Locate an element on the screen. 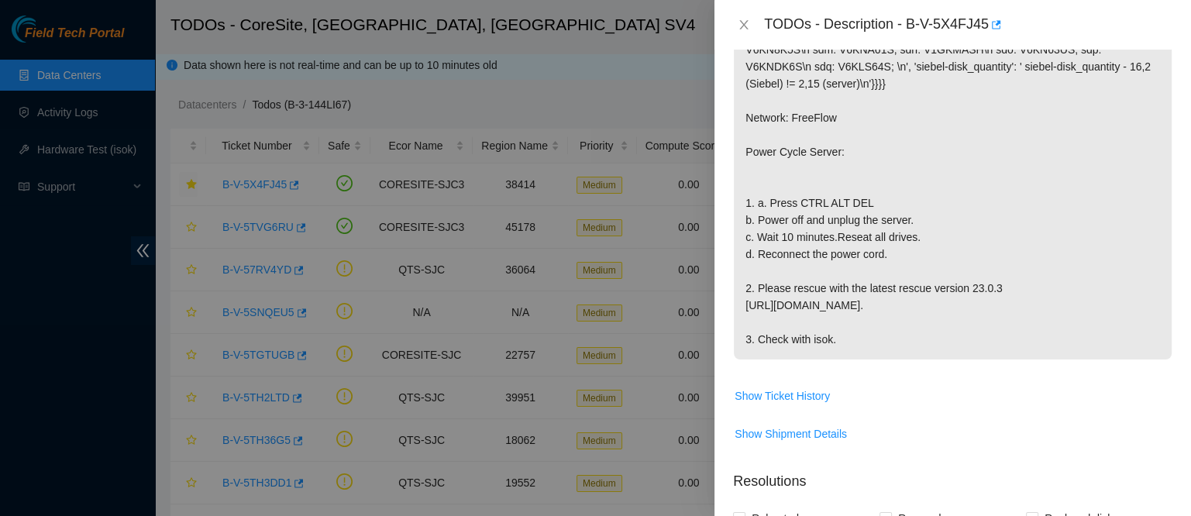  button: Close is located at coordinates (744, 25).